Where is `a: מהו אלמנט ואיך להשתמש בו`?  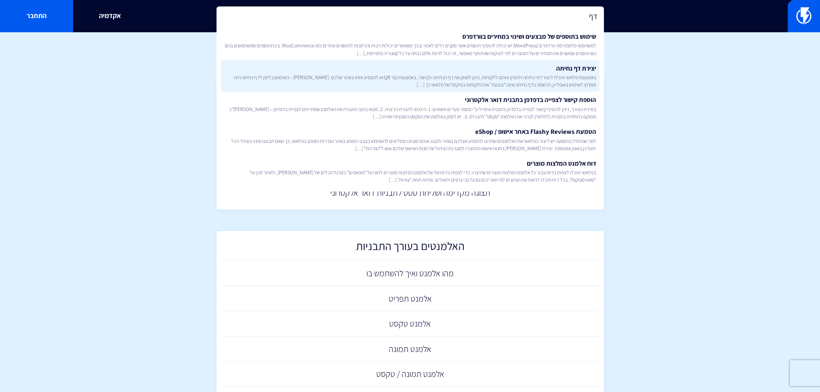 a: מהו אלמנט ואיך להשתמש בו is located at coordinates (410, 273).